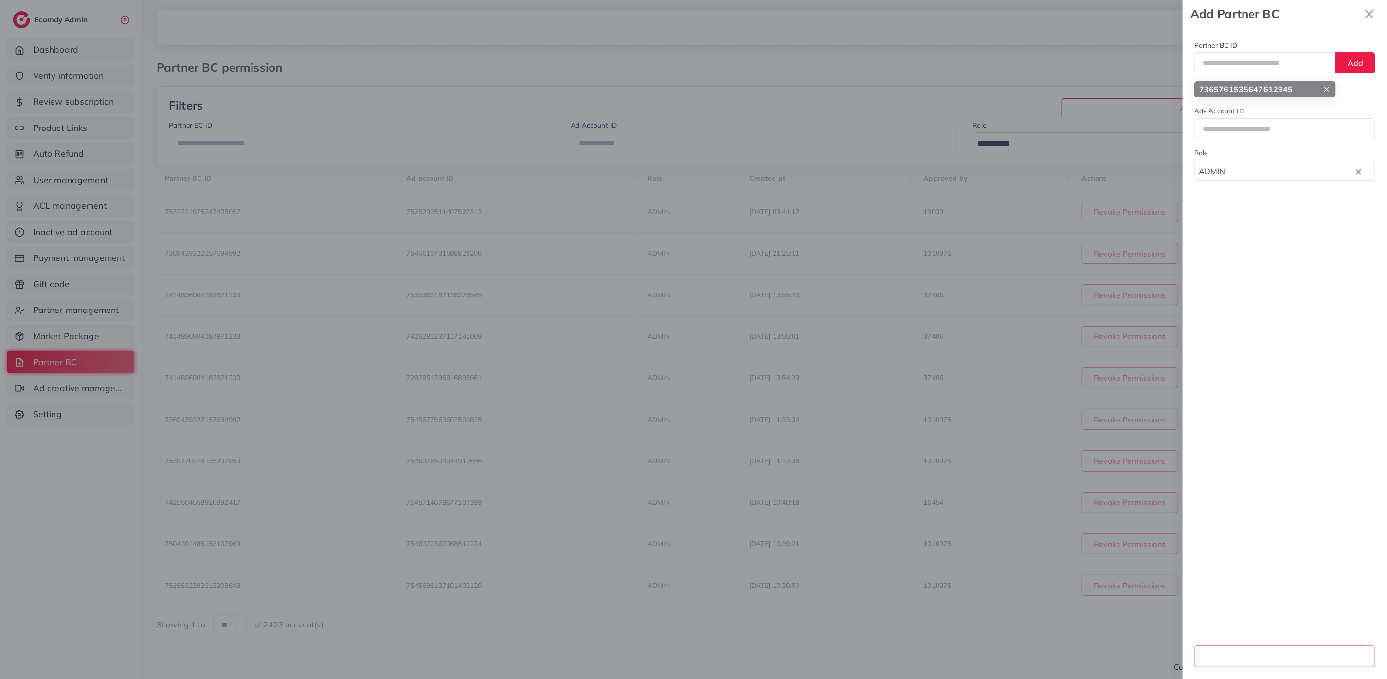 The height and width of the screenshot is (679, 1387). What do you see at coordinates (1285, 170) in the screenshot?
I see `div: Search for option` at bounding box center [1285, 170].